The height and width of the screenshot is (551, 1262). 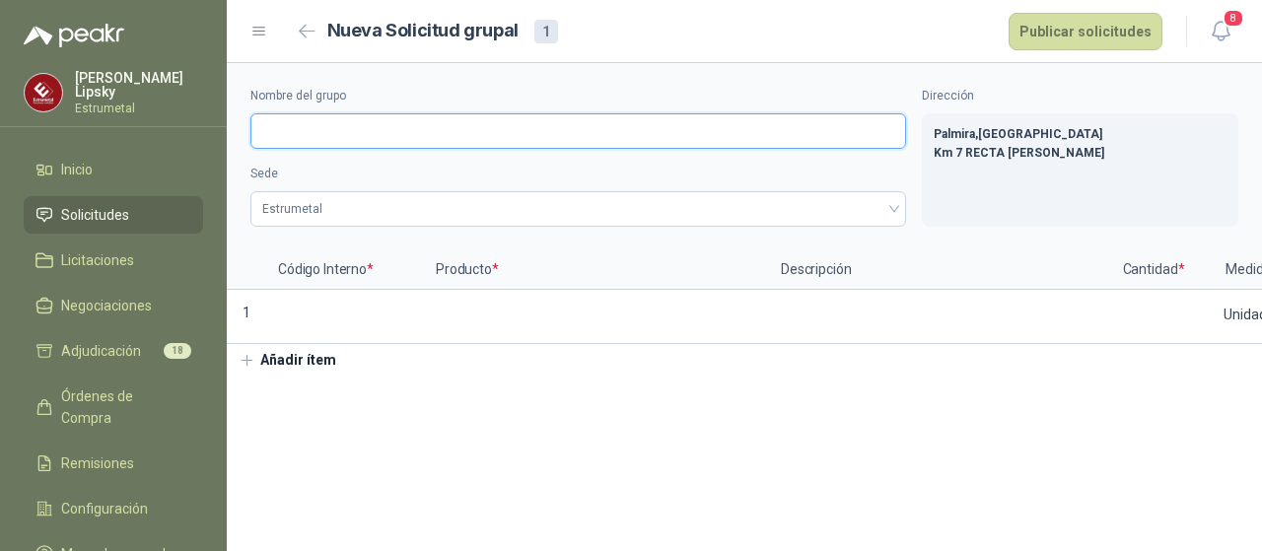 What do you see at coordinates (95, 215) in the screenshot?
I see `span: Solicitudes` at bounding box center [95, 215].